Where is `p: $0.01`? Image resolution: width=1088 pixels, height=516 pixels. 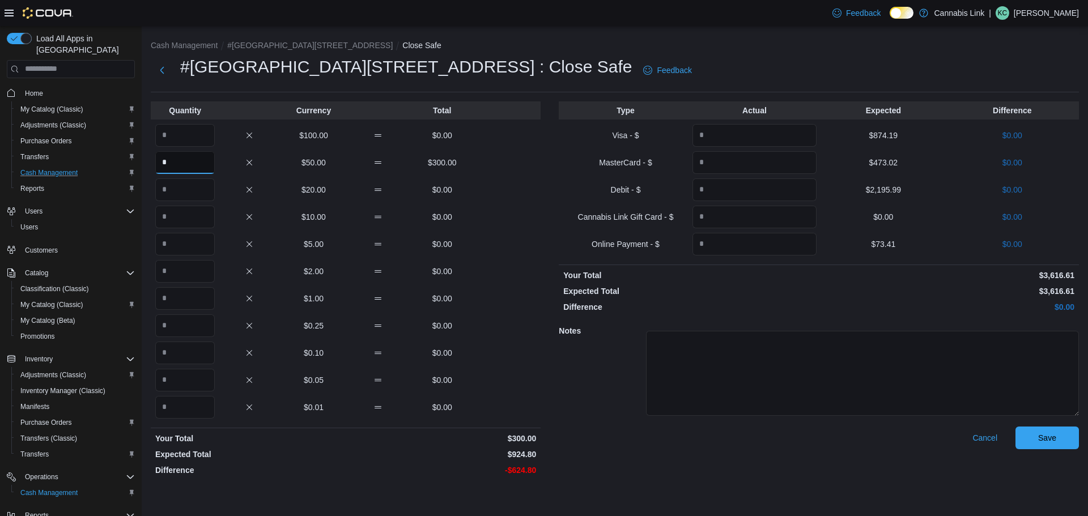 p: $0.01 is located at coordinates (313, 407).